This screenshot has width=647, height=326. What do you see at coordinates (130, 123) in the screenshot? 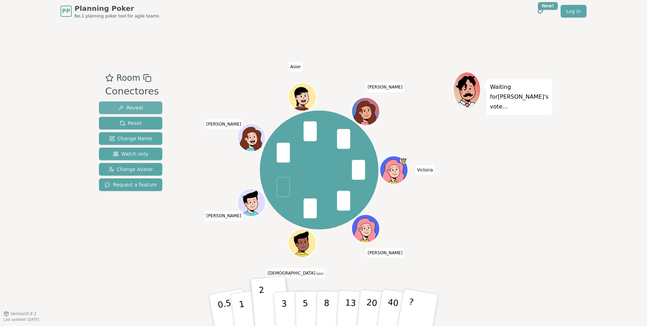
I see `span: Reset` at bounding box center [130, 123].